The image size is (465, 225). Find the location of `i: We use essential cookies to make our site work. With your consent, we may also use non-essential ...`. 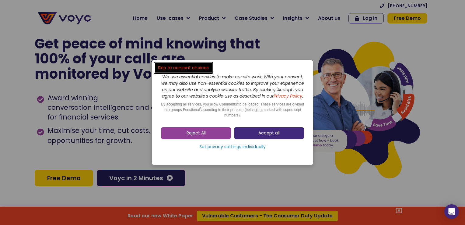

i: We use essential cookies to make our site work. With your consent, we may also use non-essential ... is located at coordinates (233, 86).